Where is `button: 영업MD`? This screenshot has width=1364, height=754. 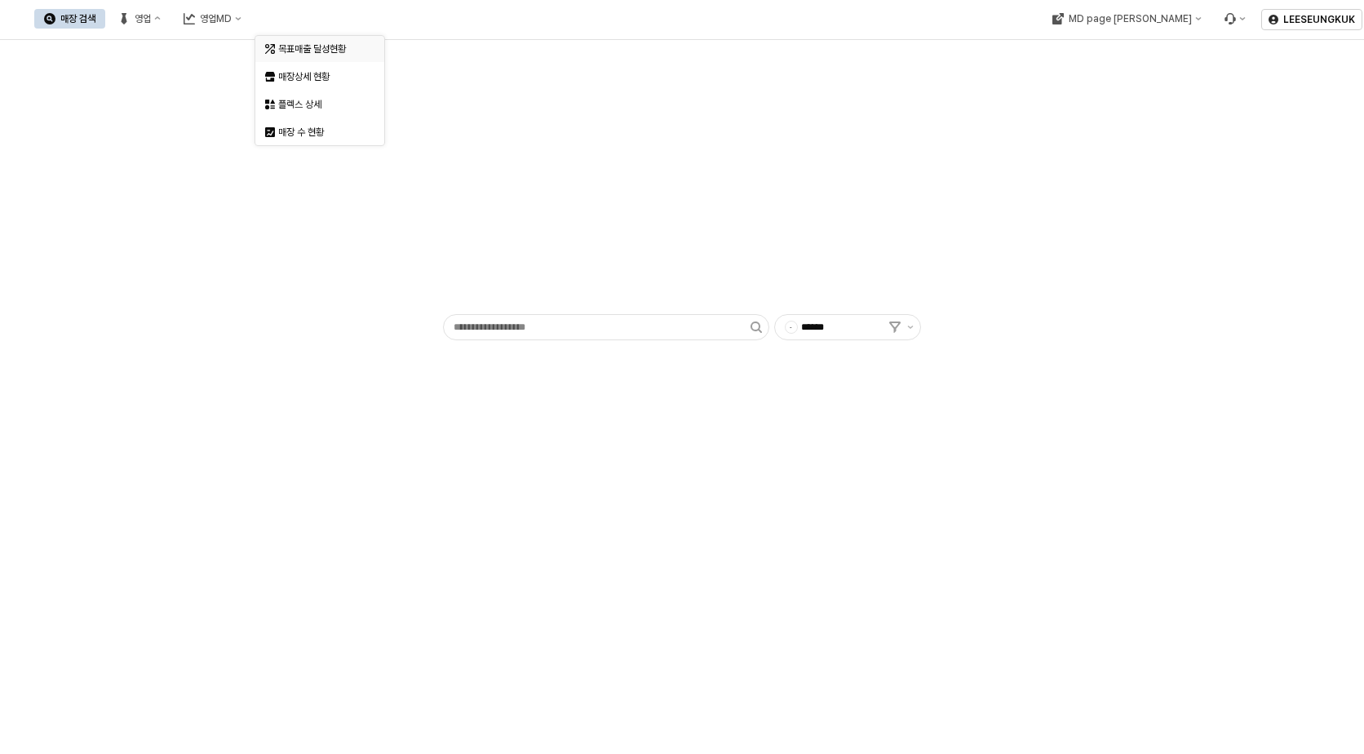
button: 영업MD is located at coordinates (212, 19).